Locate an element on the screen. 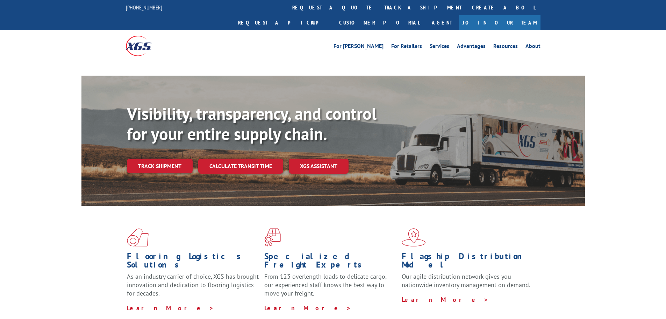  span: Our agile distribution network gives you nationwide inventory management on demand. is located at coordinates (466, 280).